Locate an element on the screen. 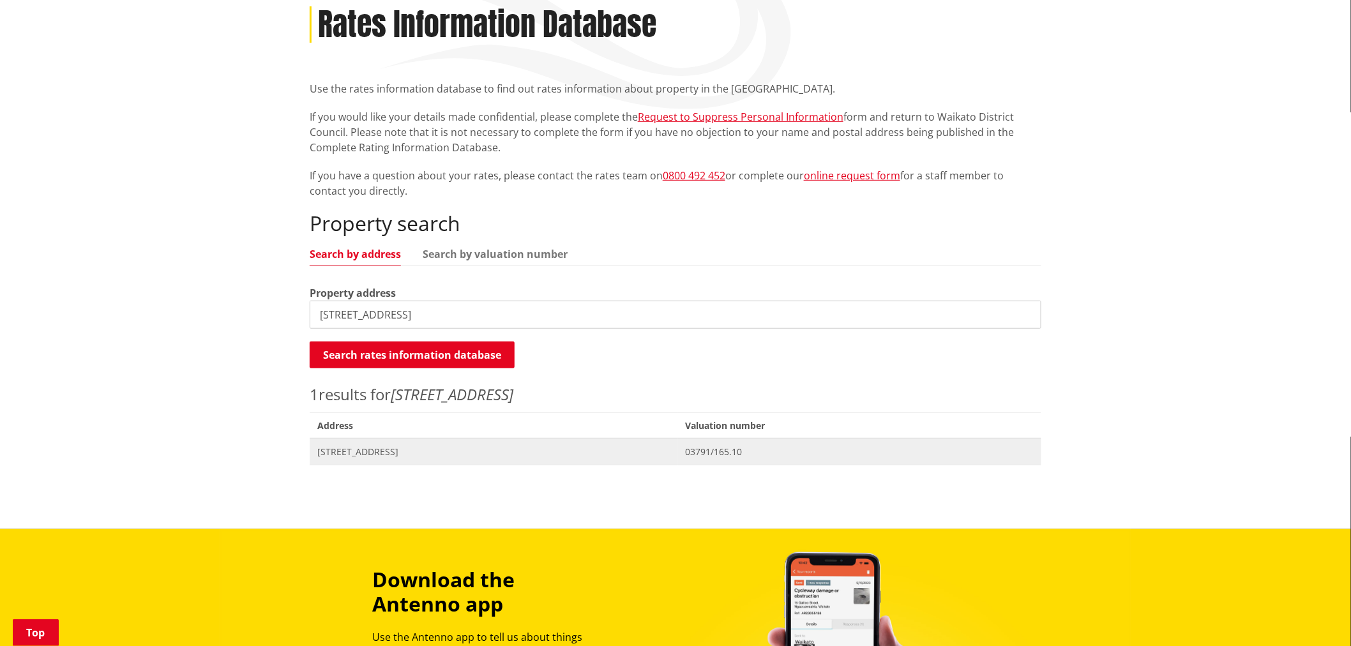 Image resolution: width=1351 pixels, height=646 pixels. h3: Download the Antenno app is located at coordinates (488, 592).